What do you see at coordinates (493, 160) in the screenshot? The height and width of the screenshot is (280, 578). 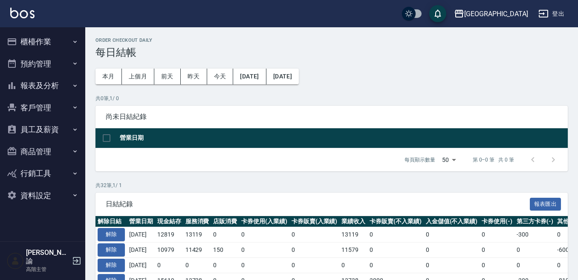 I see `p: 第 0–0 筆 共 0 筆` at bounding box center [493, 160].